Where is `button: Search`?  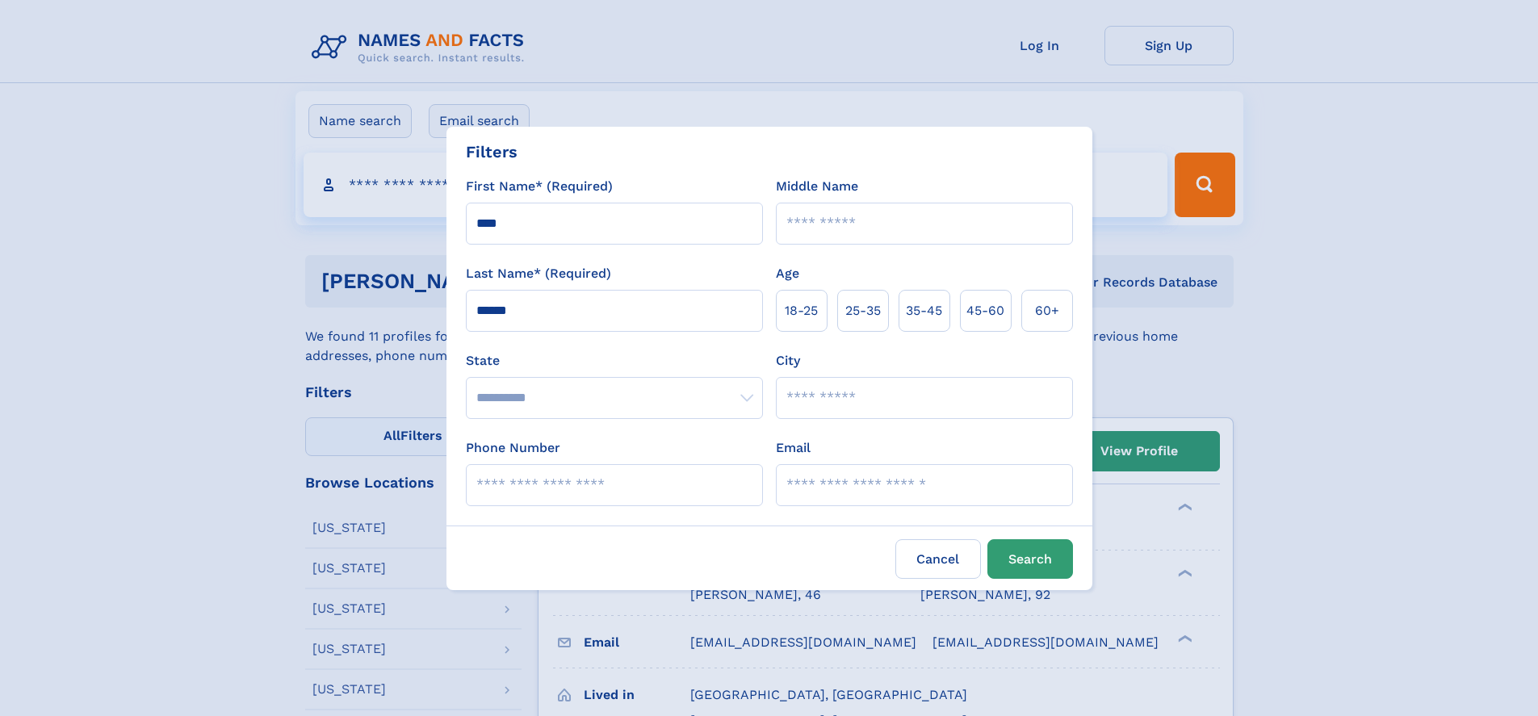
button: Search is located at coordinates (1030, 559).